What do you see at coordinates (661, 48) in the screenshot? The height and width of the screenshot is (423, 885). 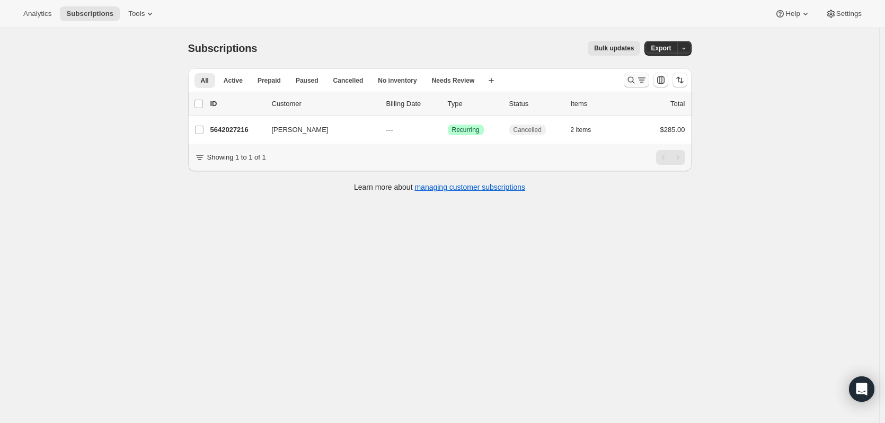 I see `button: Export` at bounding box center [661, 48].